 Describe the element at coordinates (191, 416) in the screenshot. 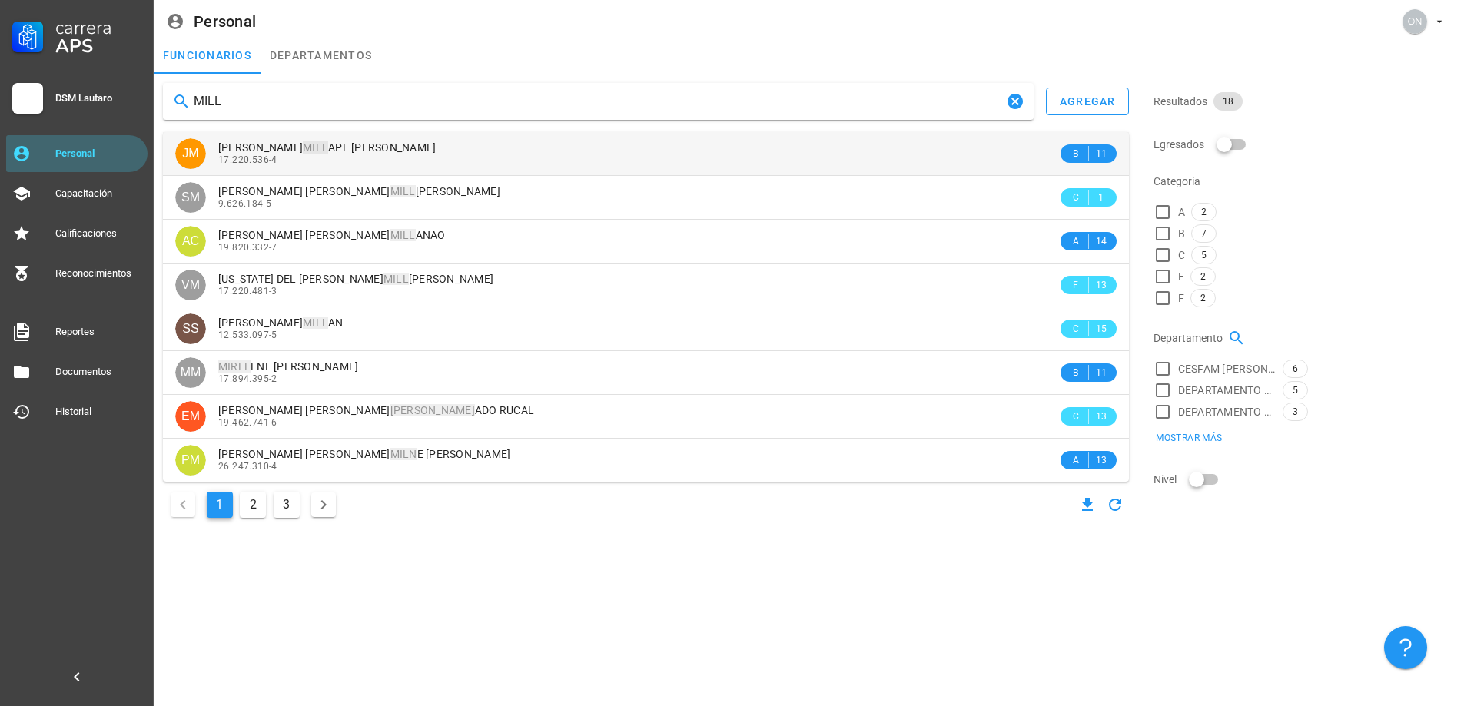

I see `span: EM` at that location.